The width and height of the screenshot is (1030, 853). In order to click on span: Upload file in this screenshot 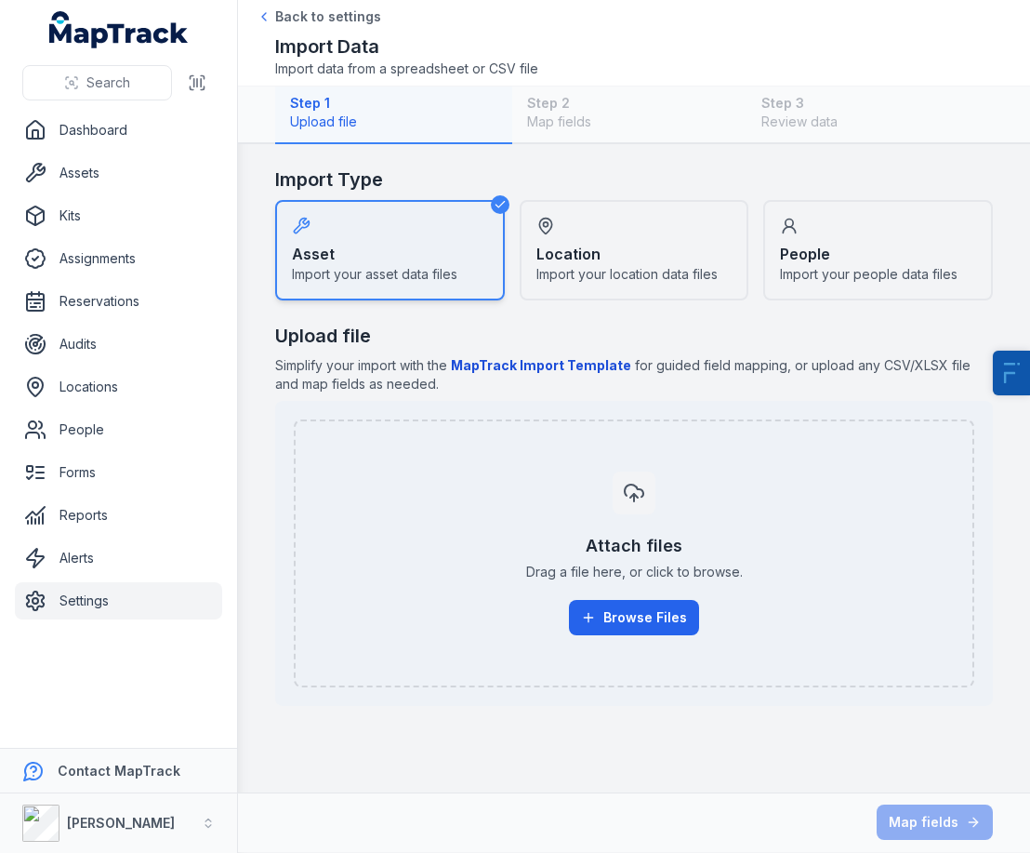, I will do `click(393, 122)`.